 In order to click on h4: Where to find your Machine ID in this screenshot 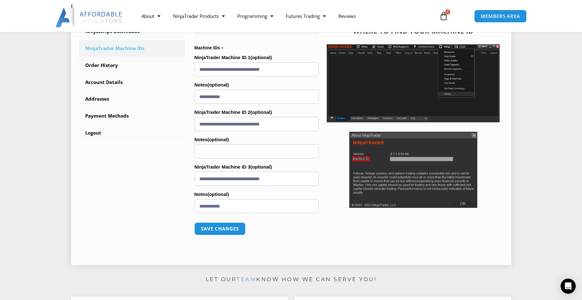, I will do `click(413, 31)`.